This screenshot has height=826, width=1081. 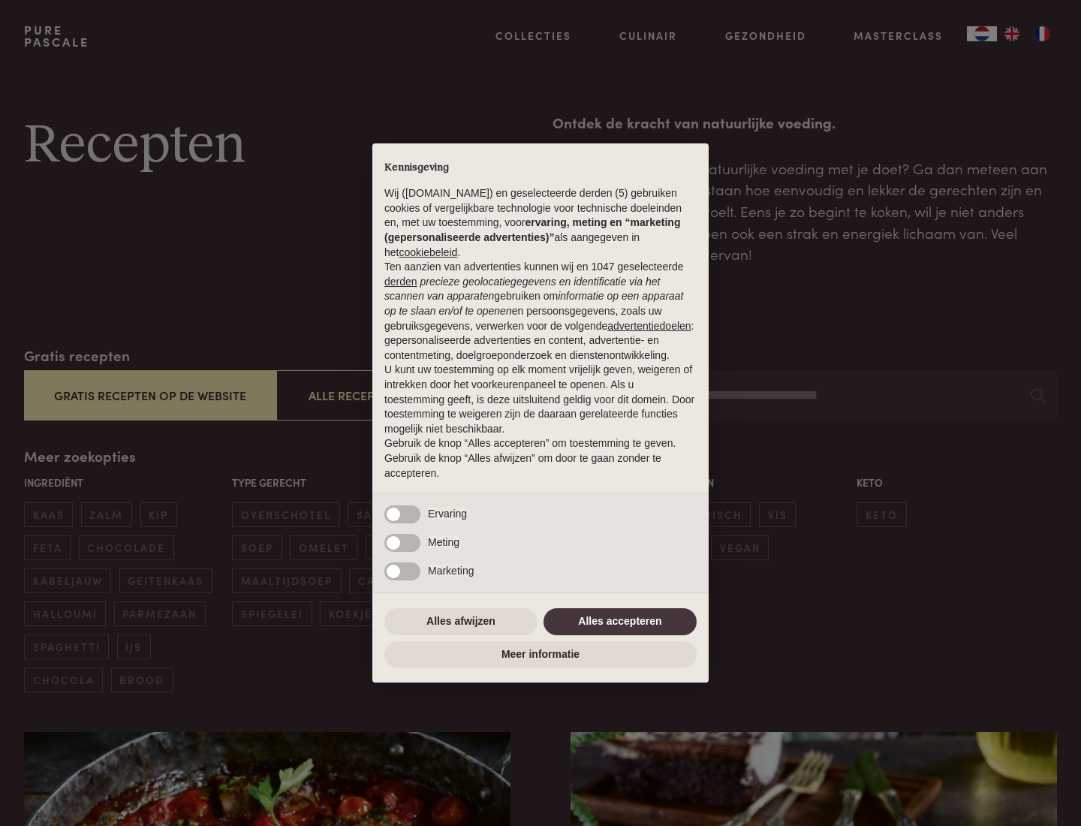 What do you see at coordinates (541, 655) in the screenshot?
I see `button: Meer informatie` at bounding box center [541, 655].